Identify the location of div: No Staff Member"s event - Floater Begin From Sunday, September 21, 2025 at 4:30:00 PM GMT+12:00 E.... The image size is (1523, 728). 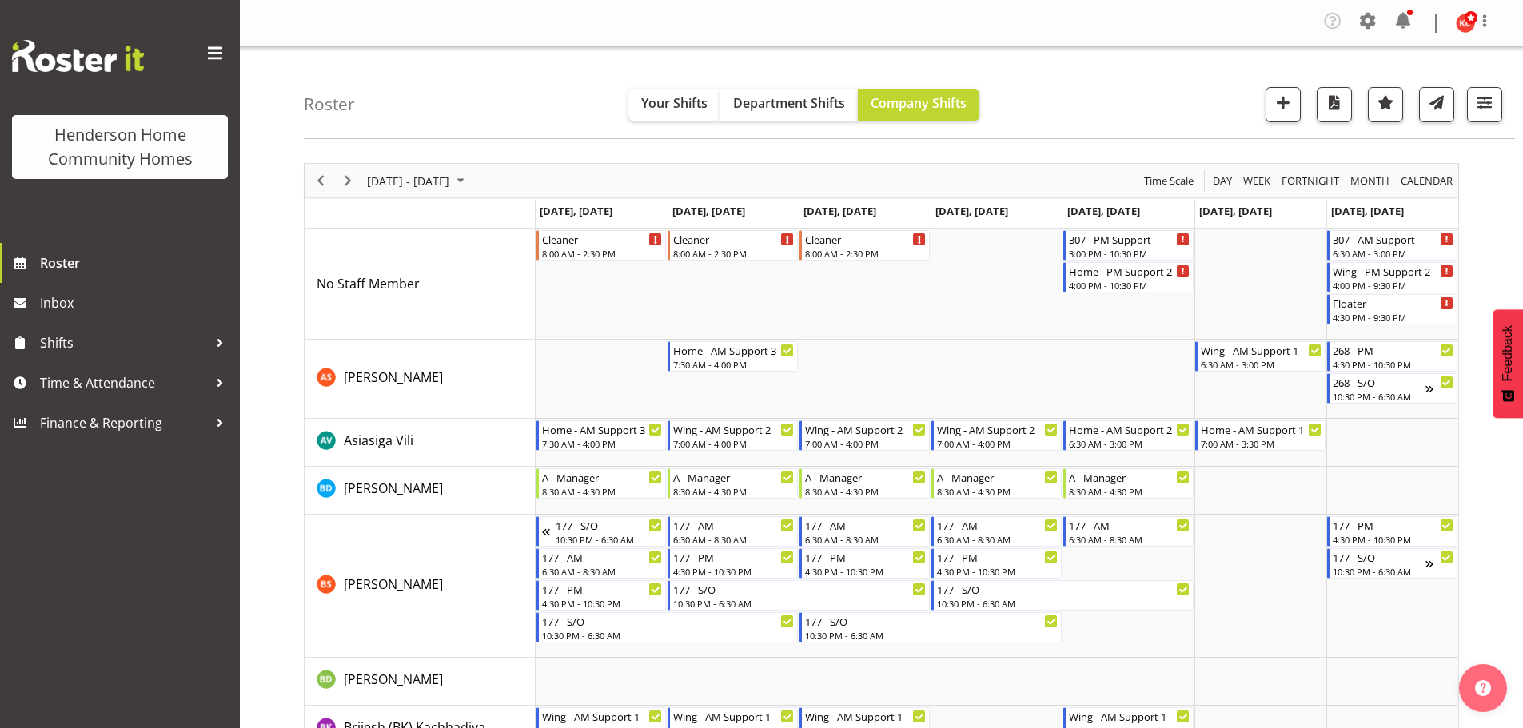
(1392, 309).